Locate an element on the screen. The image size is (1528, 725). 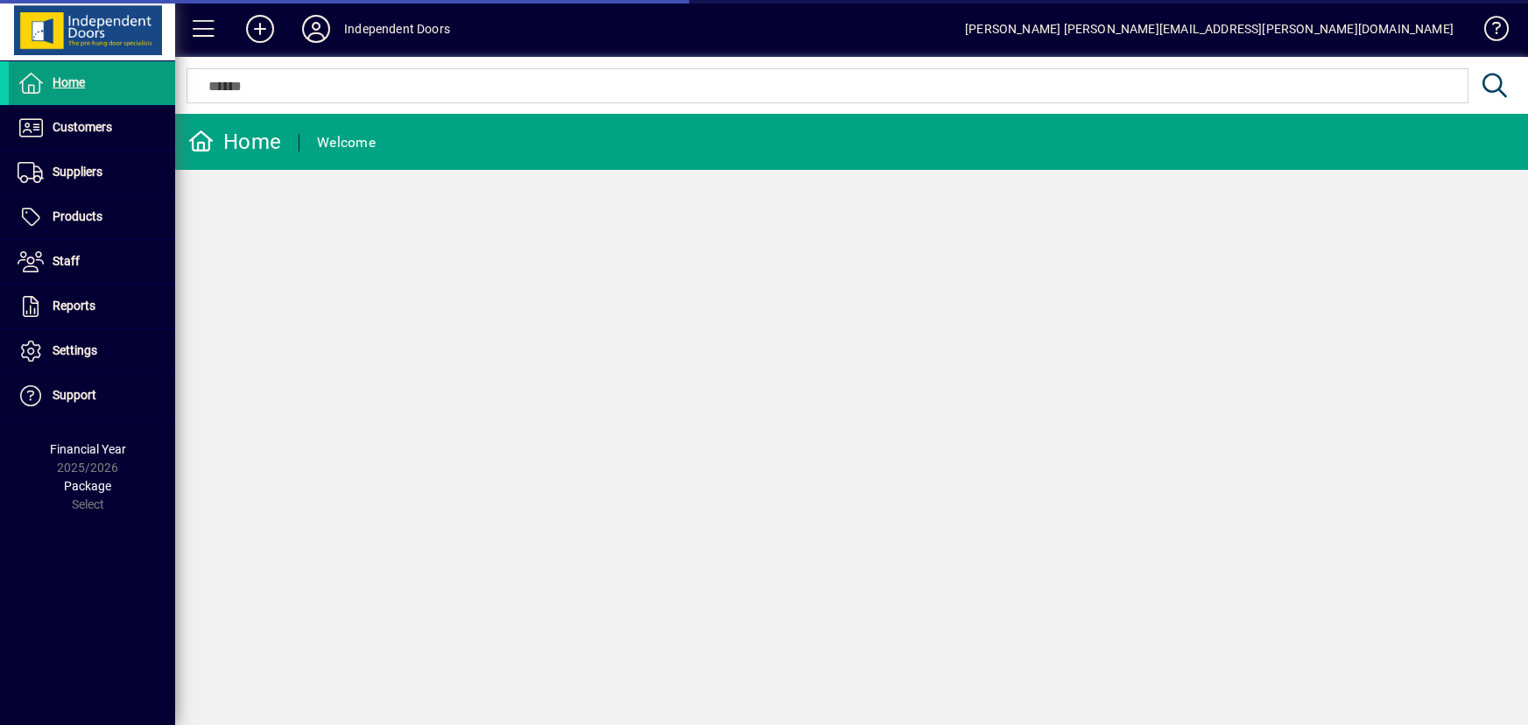
span: Package is located at coordinates (88, 486).